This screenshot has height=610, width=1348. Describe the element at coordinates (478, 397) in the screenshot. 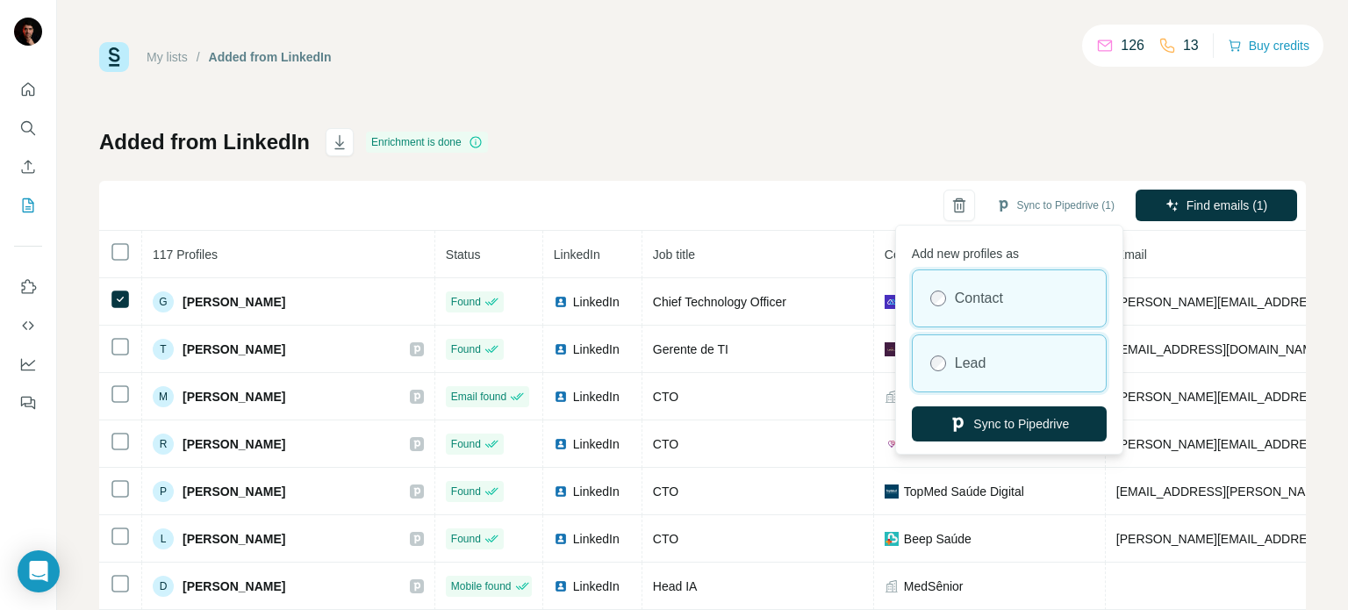

I see `span: Email found` at that location.